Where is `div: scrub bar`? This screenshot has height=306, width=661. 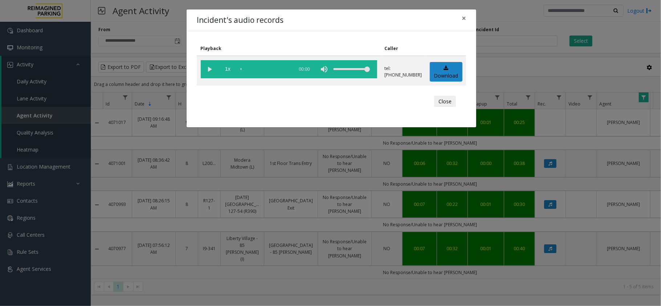
div: scrub bar is located at coordinates (265, 69).